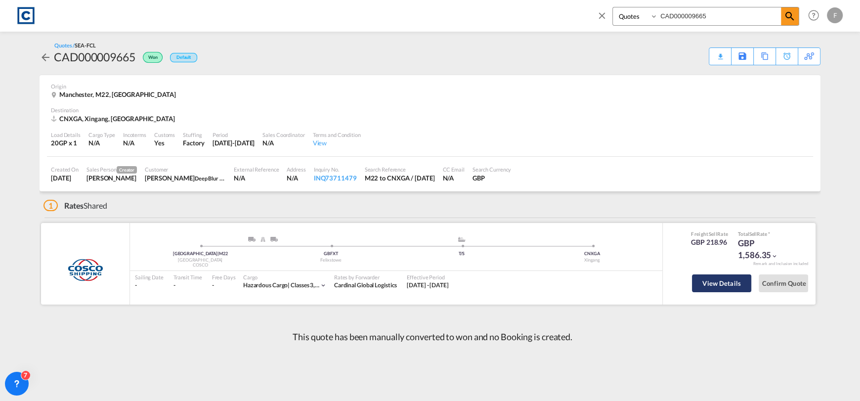  What do you see at coordinates (774, 256) in the screenshot?
I see `md-icon: icon-chevron-down` at bounding box center [774, 256].